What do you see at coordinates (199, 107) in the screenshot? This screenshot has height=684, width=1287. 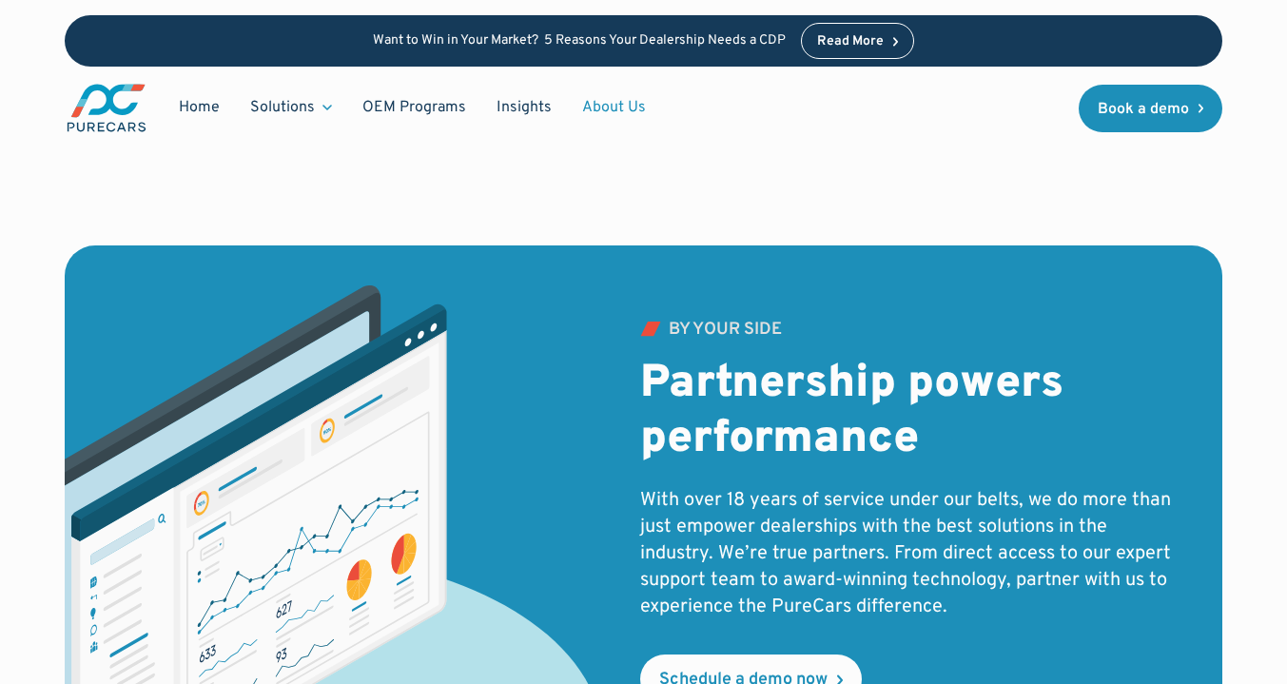 I see `a: Home` at bounding box center [199, 107].